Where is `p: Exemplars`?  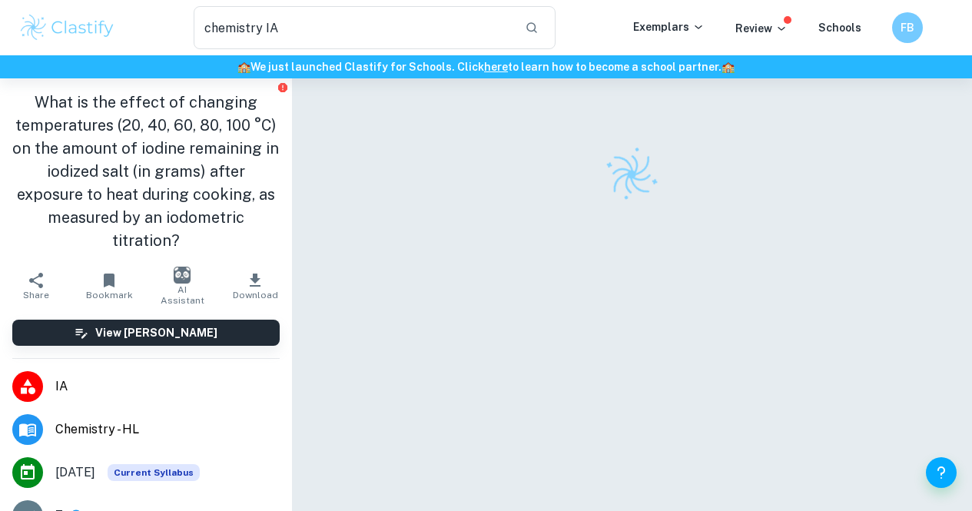 p: Exemplars is located at coordinates (668, 27).